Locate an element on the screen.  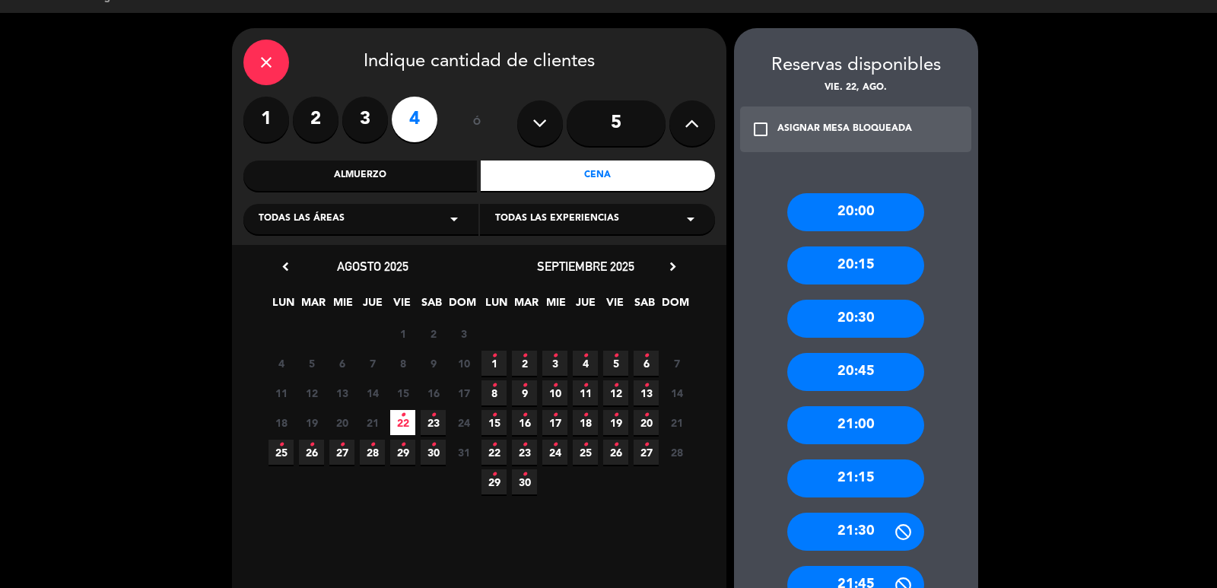
i: arrow_drop_down is located at coordinates (691, 219).